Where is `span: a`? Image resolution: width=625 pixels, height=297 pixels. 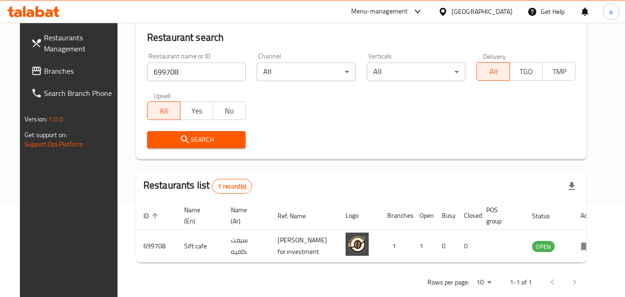 span: a is located at coordinates (611, 12).